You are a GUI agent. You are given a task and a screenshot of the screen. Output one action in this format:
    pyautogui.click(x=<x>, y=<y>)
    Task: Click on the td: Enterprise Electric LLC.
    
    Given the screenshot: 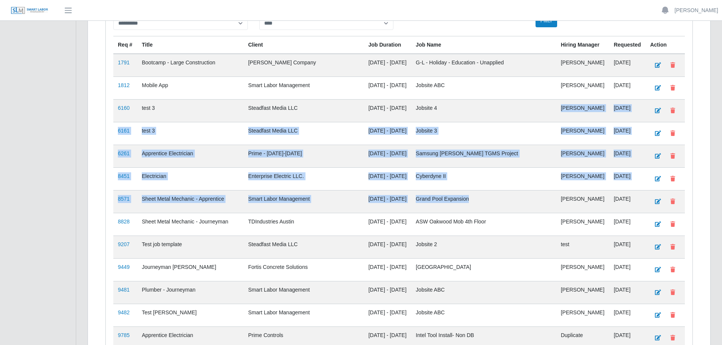 What is the action you would take?
    pyautogui.click(x=304, y=179)
    